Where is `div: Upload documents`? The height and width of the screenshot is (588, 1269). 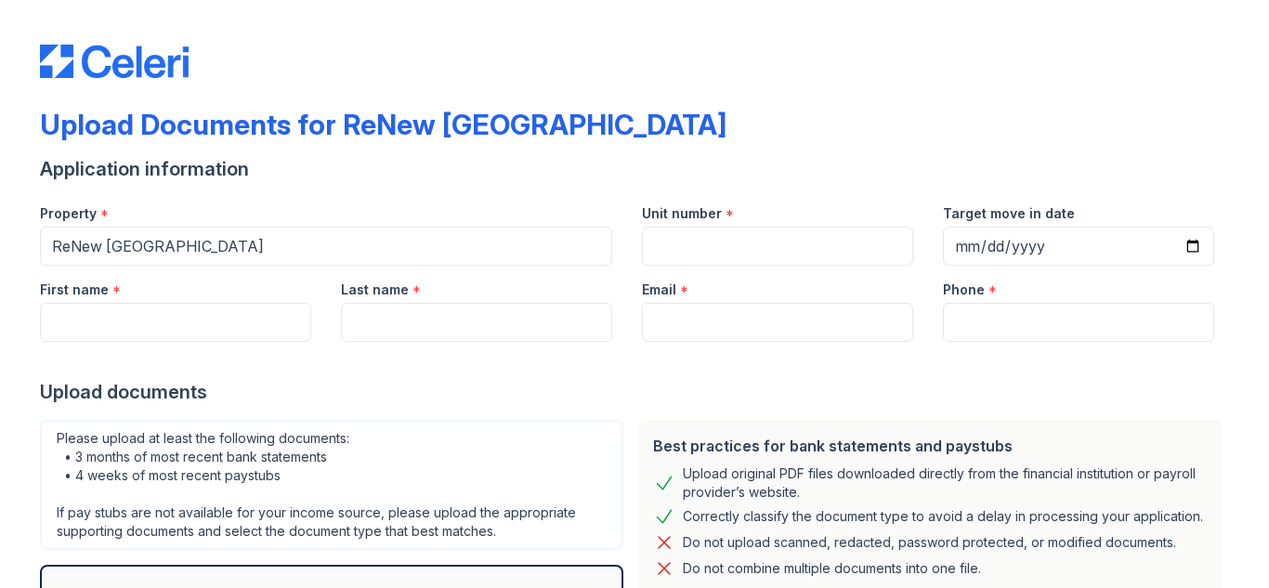
div: Upload documents is located at coordinates (635, 392).